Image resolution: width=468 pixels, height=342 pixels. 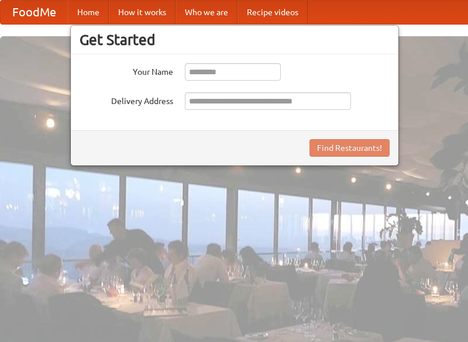 I want to click on a: Recipe videos, so click(x=273, y=12).